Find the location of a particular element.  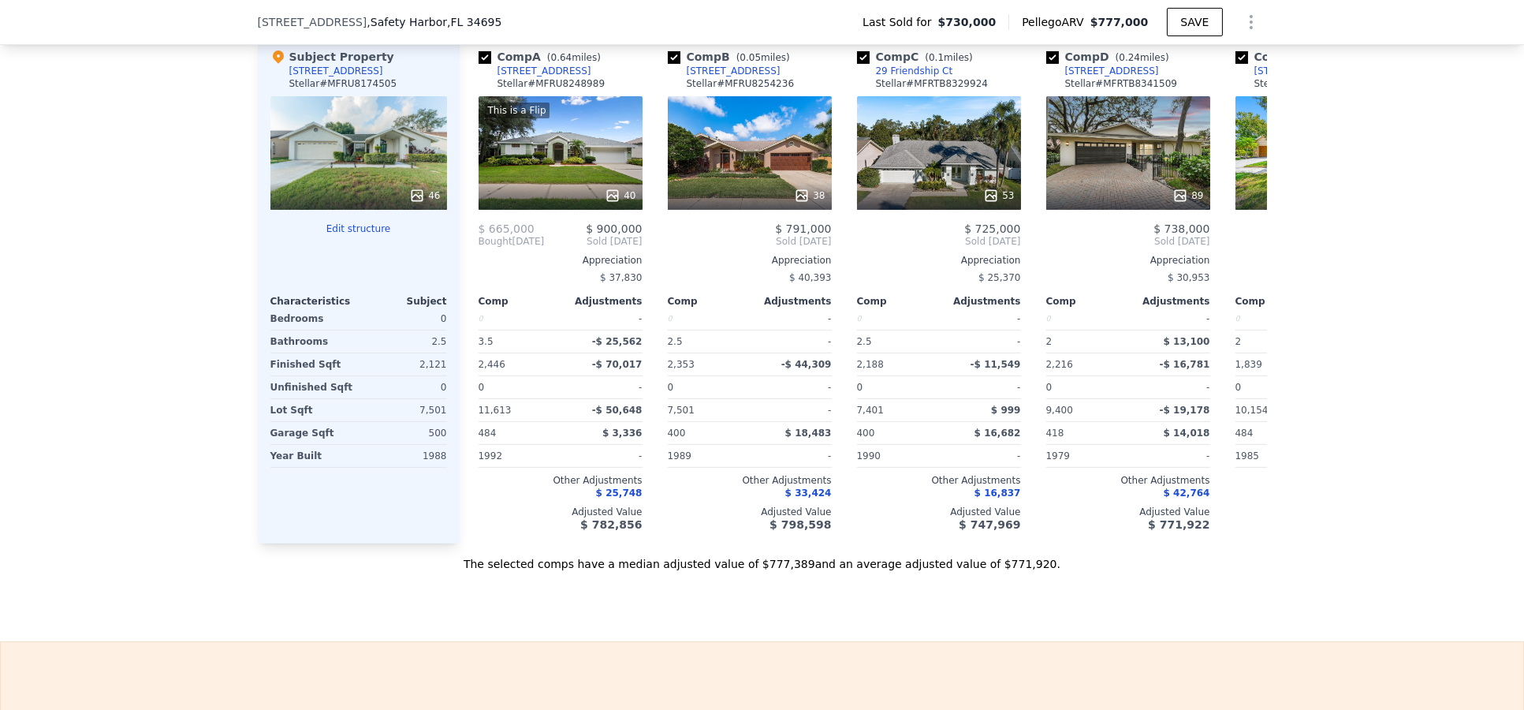

a: 29 Friendship Ct is located at coordinates (905, 71).